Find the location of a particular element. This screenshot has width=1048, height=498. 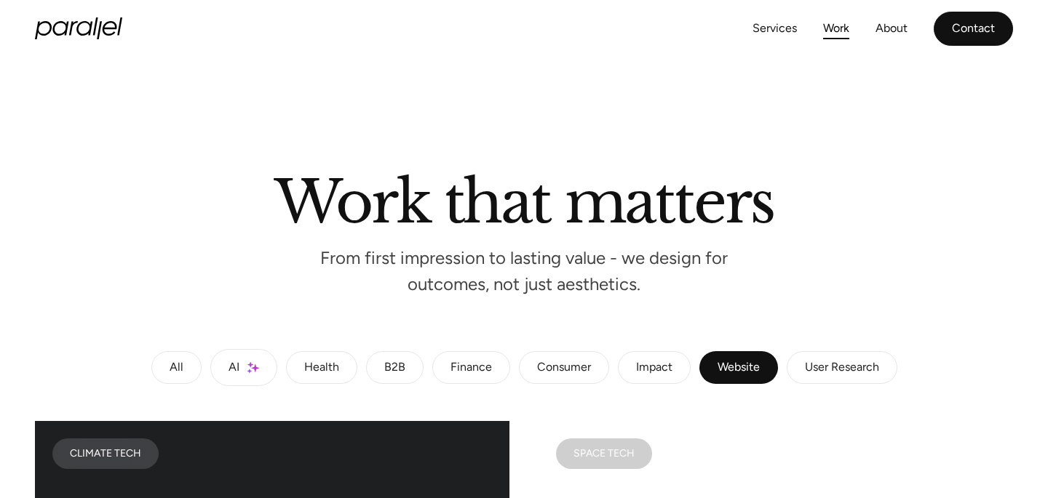

a: About is located at coordinates (891, 28).